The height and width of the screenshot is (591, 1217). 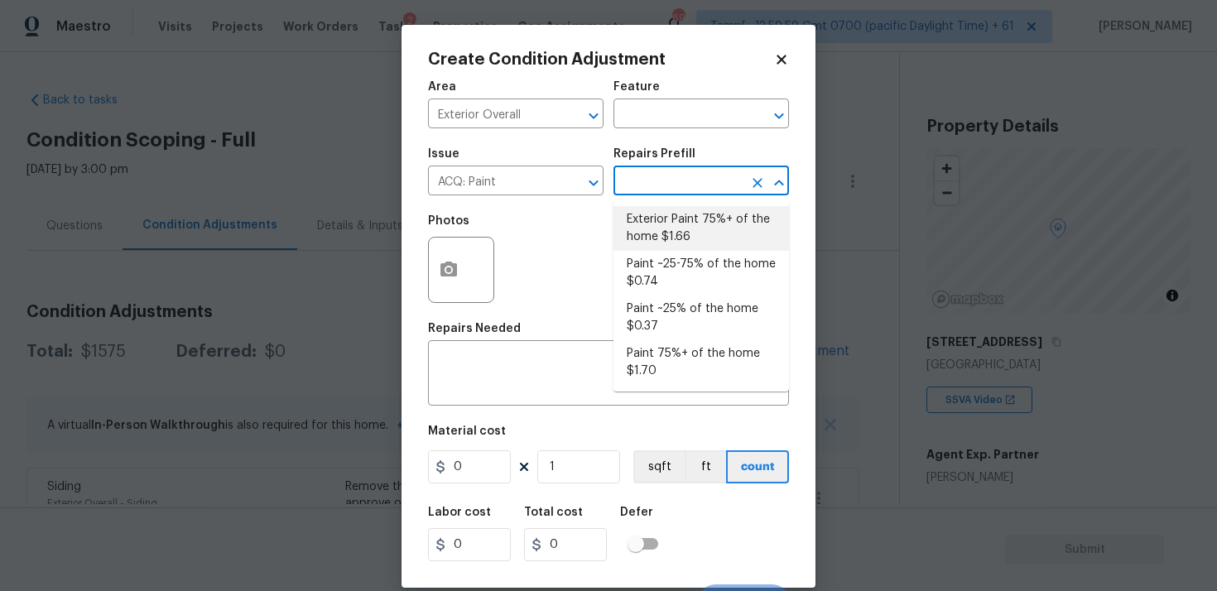 I want to click on button: sqft, so click(x=659, y=467).